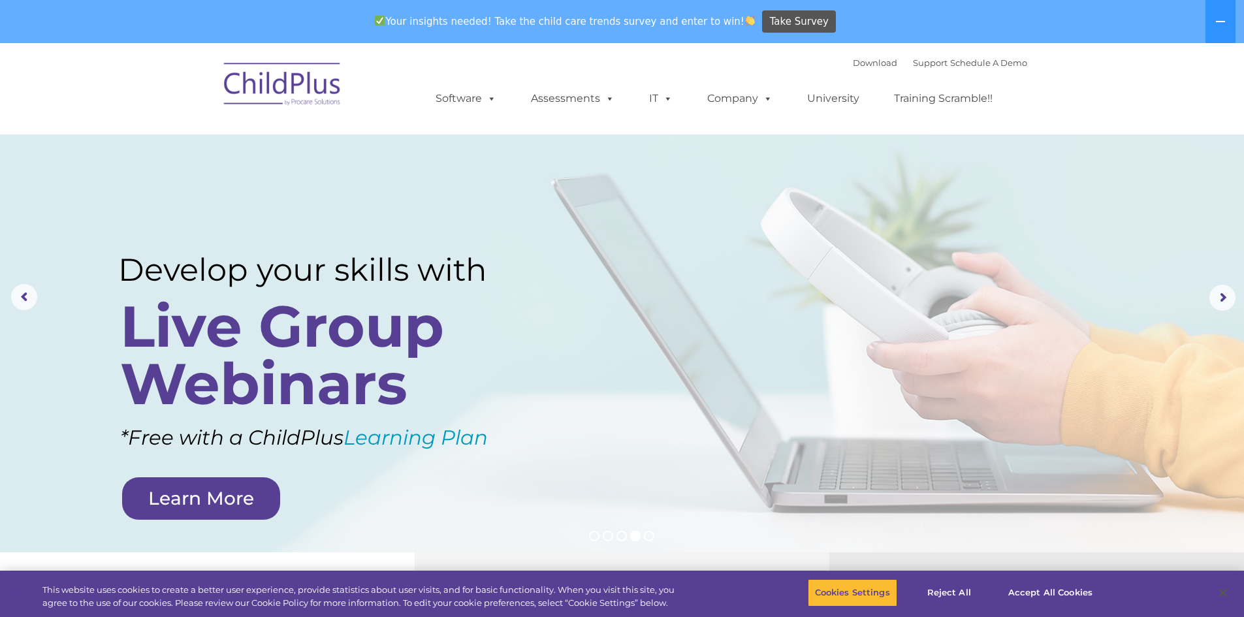 The width and height of the screenshot is (1244, 617). I want to click on span: Last name, so click(201, 91).